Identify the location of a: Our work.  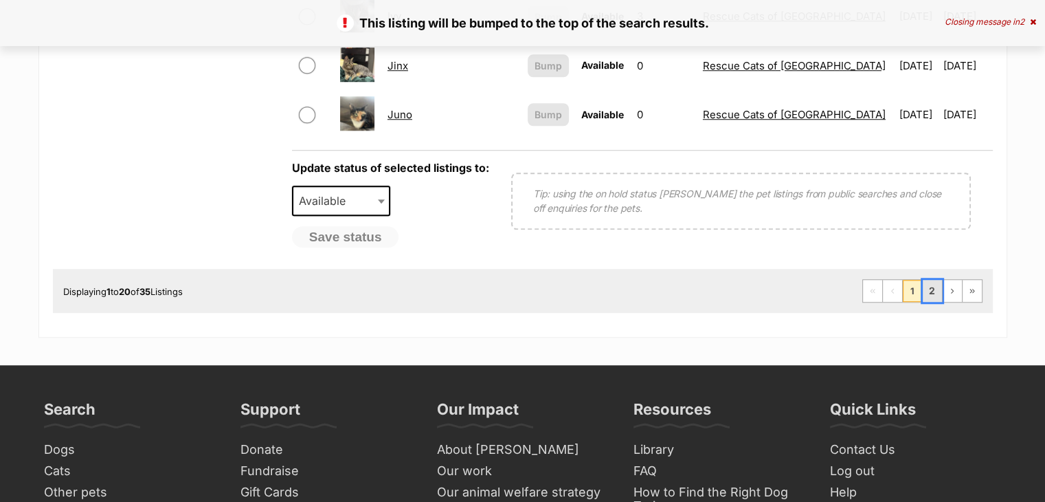
(523, 471).